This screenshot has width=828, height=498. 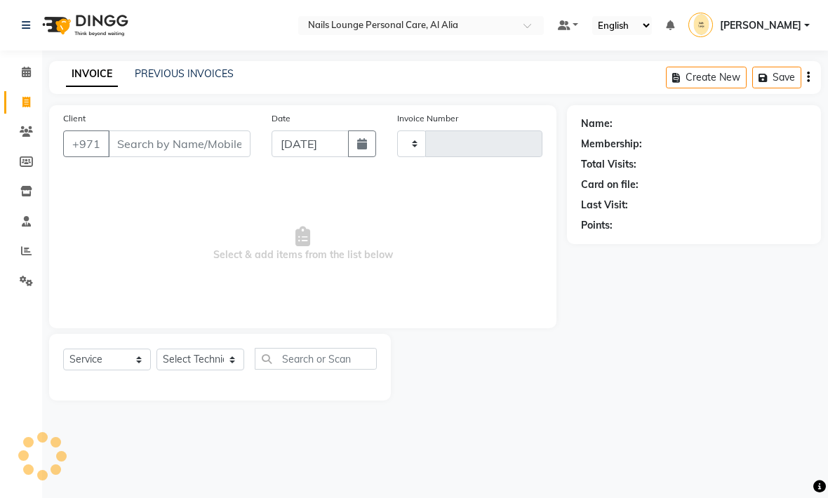 I want to click on input: Search or Scan, so click(x=316, y=359).